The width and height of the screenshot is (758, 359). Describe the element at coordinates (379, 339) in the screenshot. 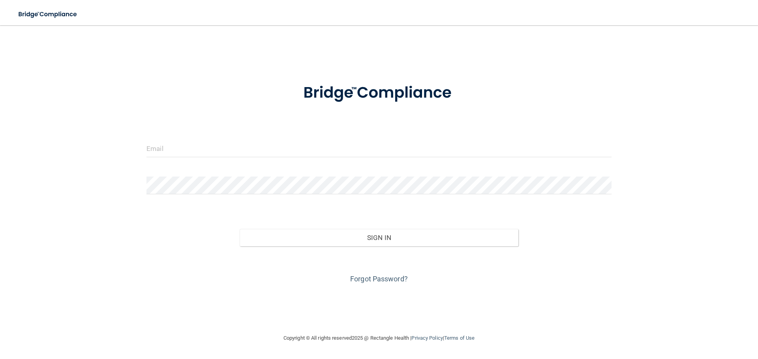

I see `div: Copyright © All rights reserved 2025 @ Rectangle Health | |` at that location.